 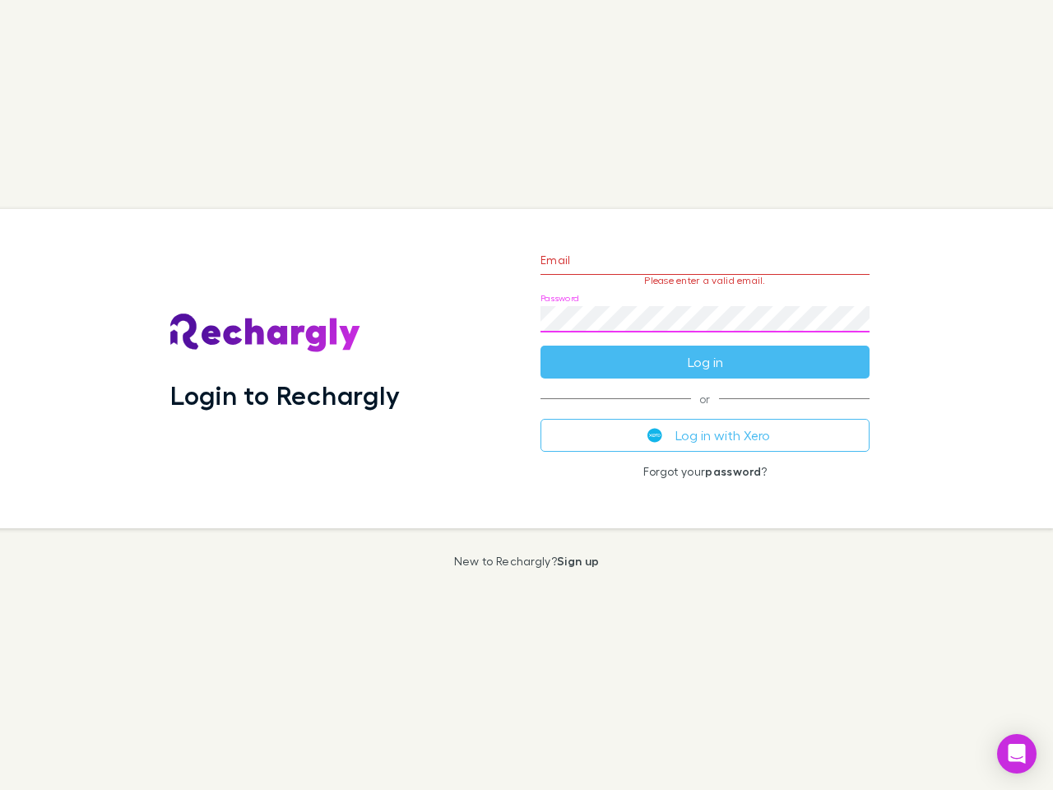 What do you see at coordinates (1017, 754) in the screenshot?
I see `div: Open Intercom Messenger` at bounding box center [1017, 754].